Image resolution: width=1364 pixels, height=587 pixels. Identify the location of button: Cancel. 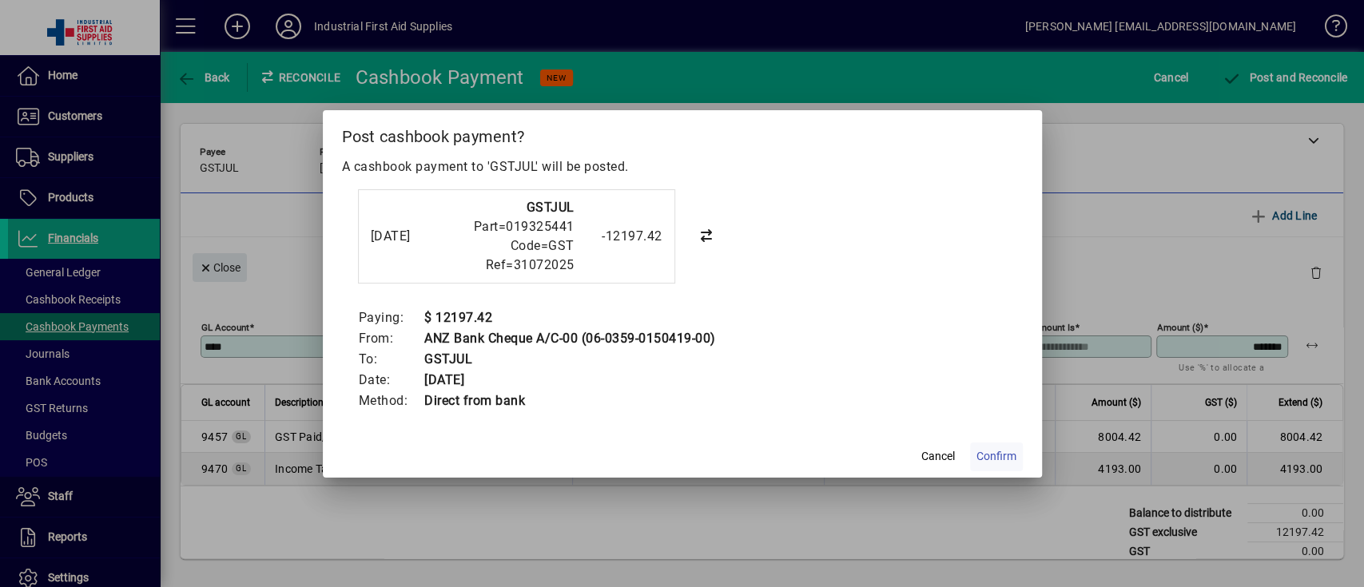
(938, 457).